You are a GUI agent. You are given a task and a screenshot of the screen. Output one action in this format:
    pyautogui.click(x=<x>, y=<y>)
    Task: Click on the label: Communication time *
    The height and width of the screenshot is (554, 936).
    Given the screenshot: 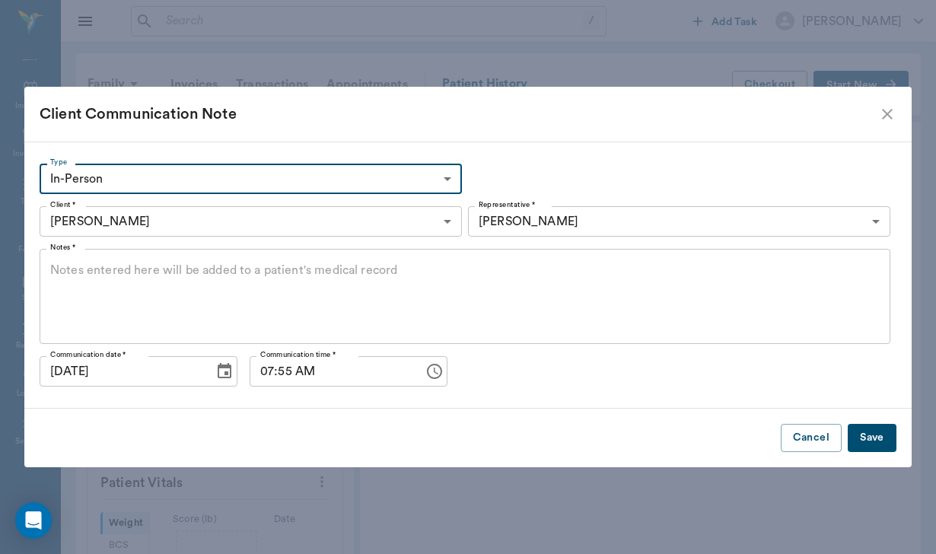 What is the action you would take?
    pyautogui.click(x=298, y=355)
    